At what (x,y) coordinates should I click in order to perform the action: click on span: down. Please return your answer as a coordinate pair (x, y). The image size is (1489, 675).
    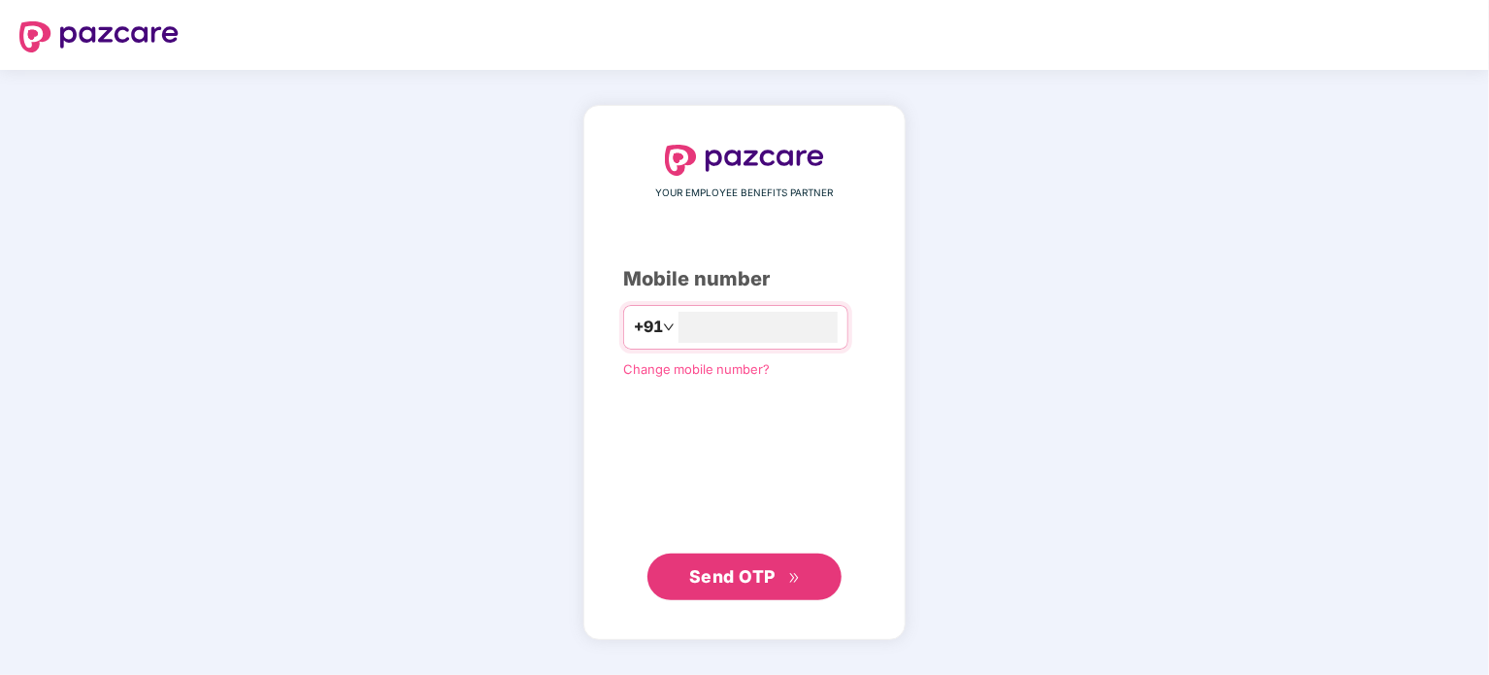
    Looking at the image, I should click on (669, 327).